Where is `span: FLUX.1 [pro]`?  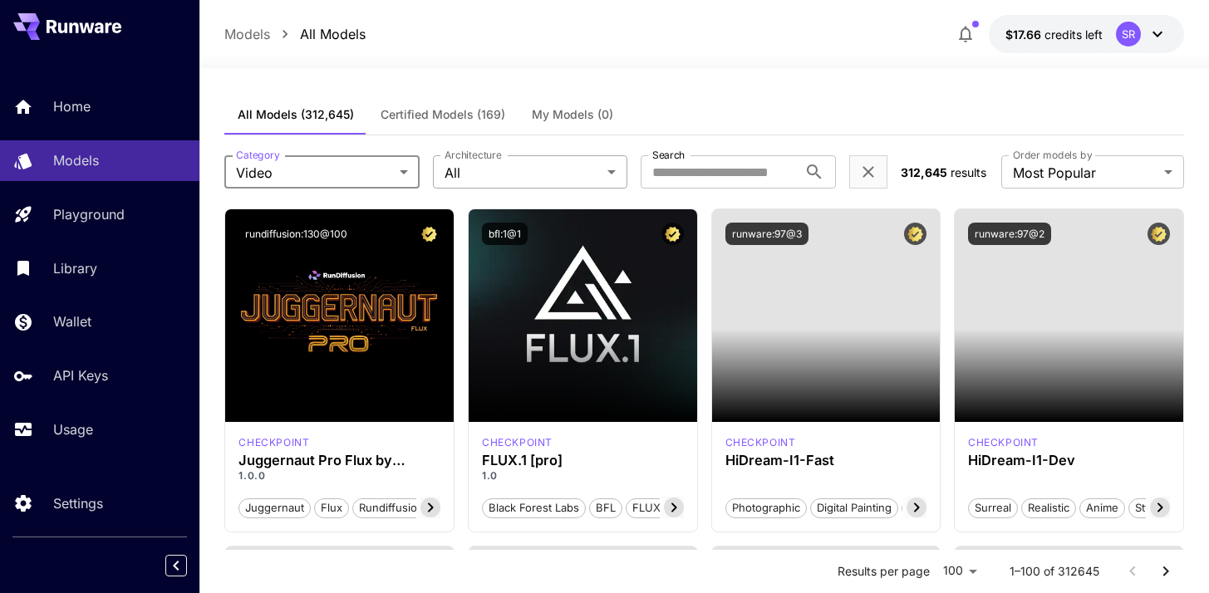
span: FLUX.1 [pro] is located at coordinates (664, 508).